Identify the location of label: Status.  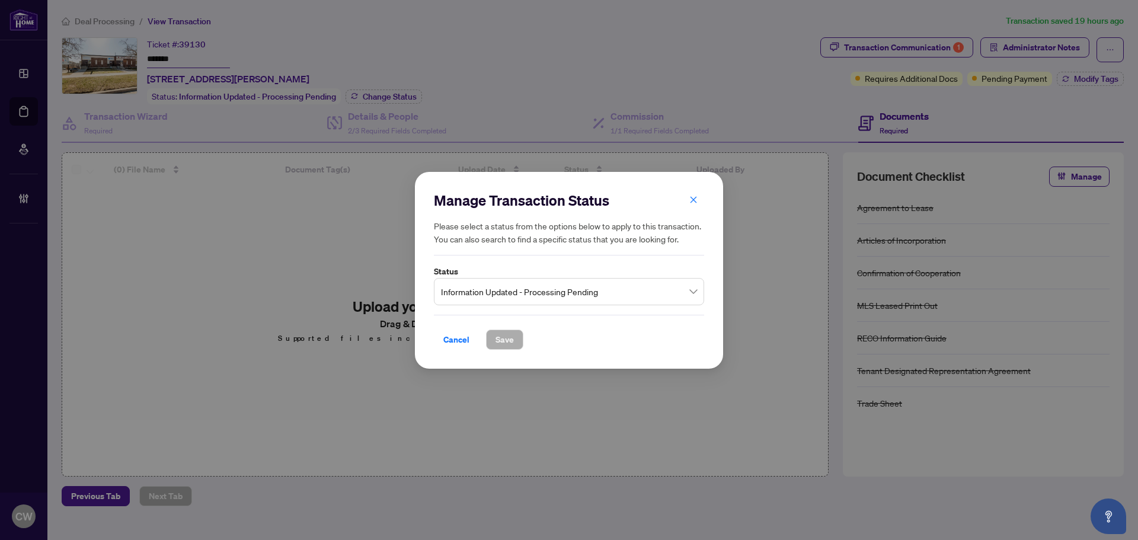
(569, 271).